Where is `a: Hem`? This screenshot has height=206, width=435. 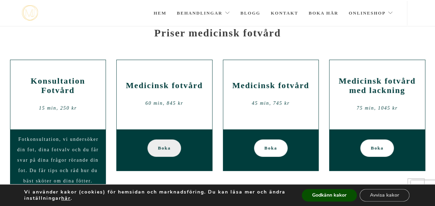 a: Hem is located at coordinates (160, 13).